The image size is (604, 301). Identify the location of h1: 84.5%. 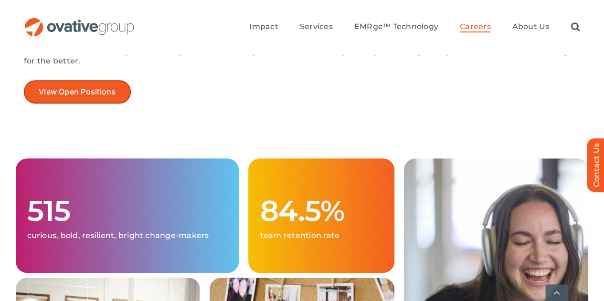
(321, 211).